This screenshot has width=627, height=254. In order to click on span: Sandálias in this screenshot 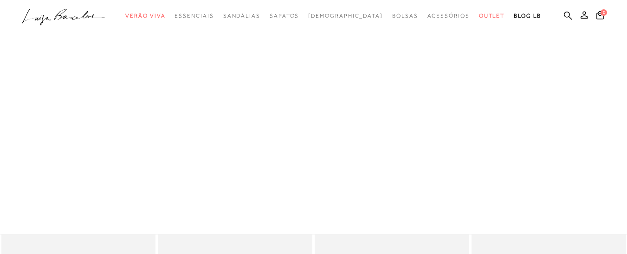, I will do `click(242, 16)`.